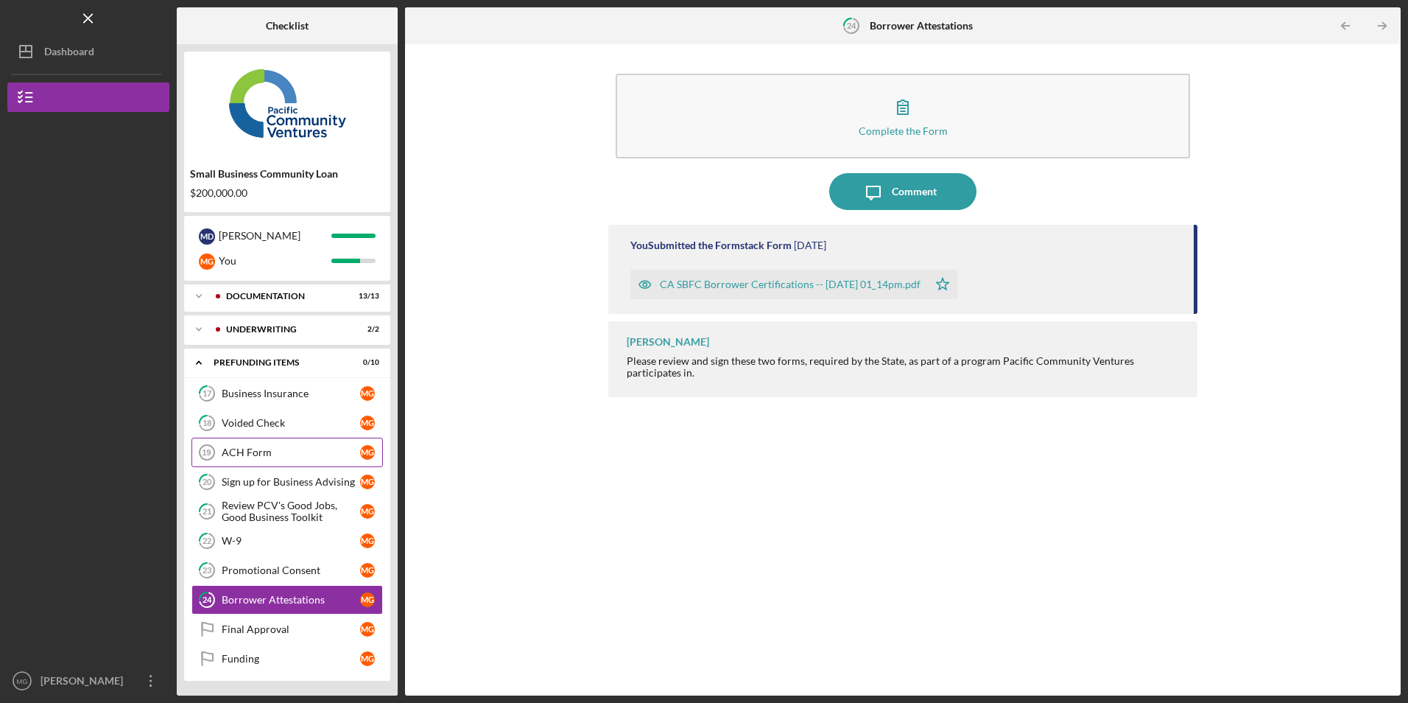  Describe the element at coordinates (88, 52) in the screenshot. I see `a: Dashboard` at that location.